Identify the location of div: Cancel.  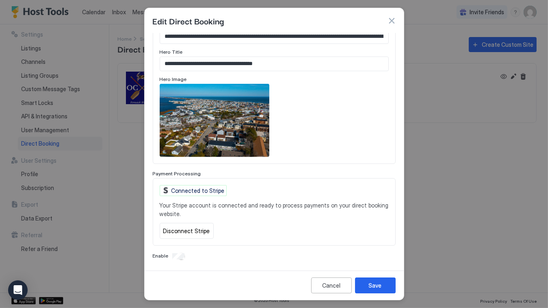
(331, 285).